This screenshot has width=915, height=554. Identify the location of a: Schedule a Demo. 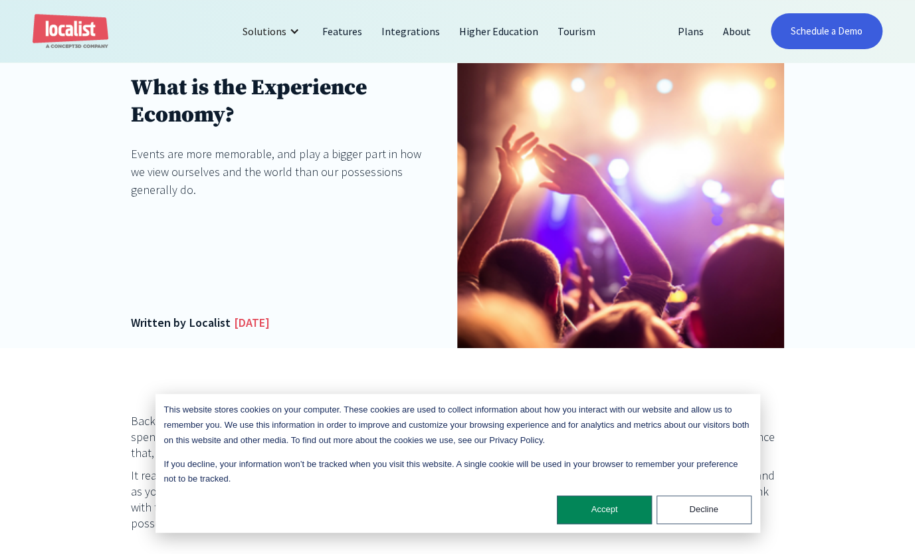
(827, 31).